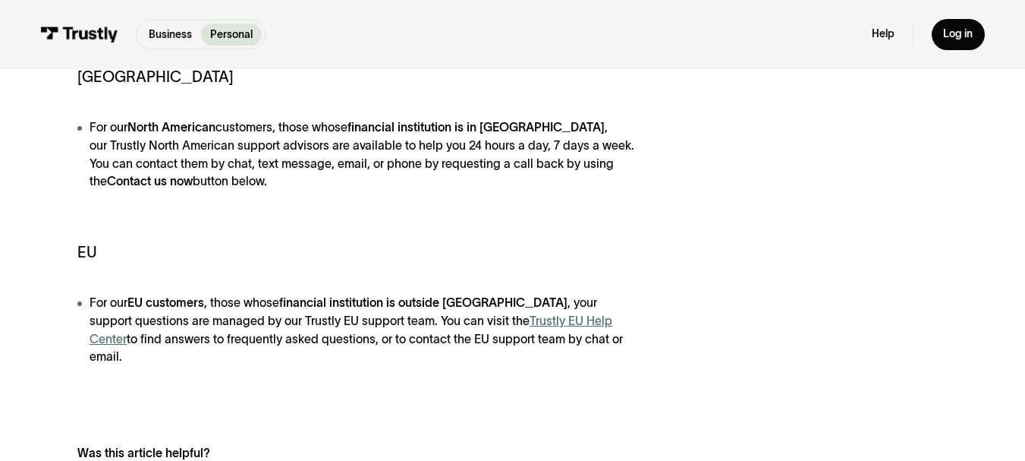 This screenshot has height=461, width=1025. I want to click on a: Help, so click(883, 34).